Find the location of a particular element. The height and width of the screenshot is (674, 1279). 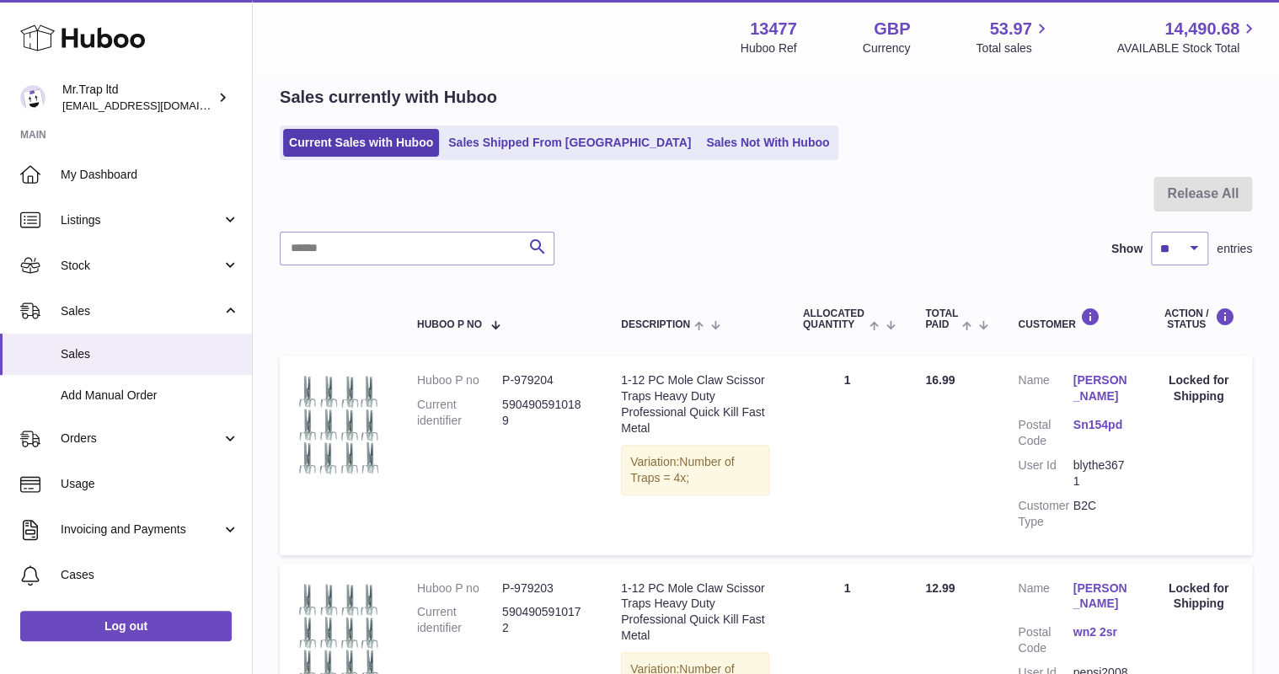

a: 14,490.68 AVAILABLE Stock Total is located at coordinates (1187, 37).